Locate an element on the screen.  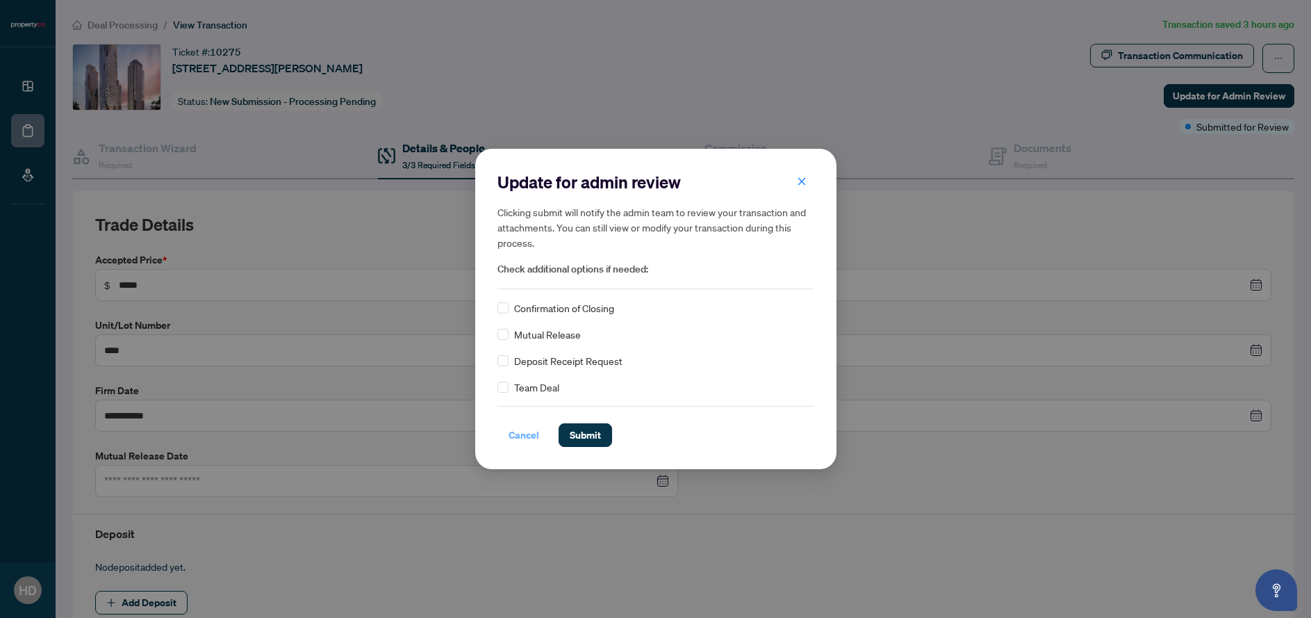
span: Mutual Release is located at coordinates (548, 334).